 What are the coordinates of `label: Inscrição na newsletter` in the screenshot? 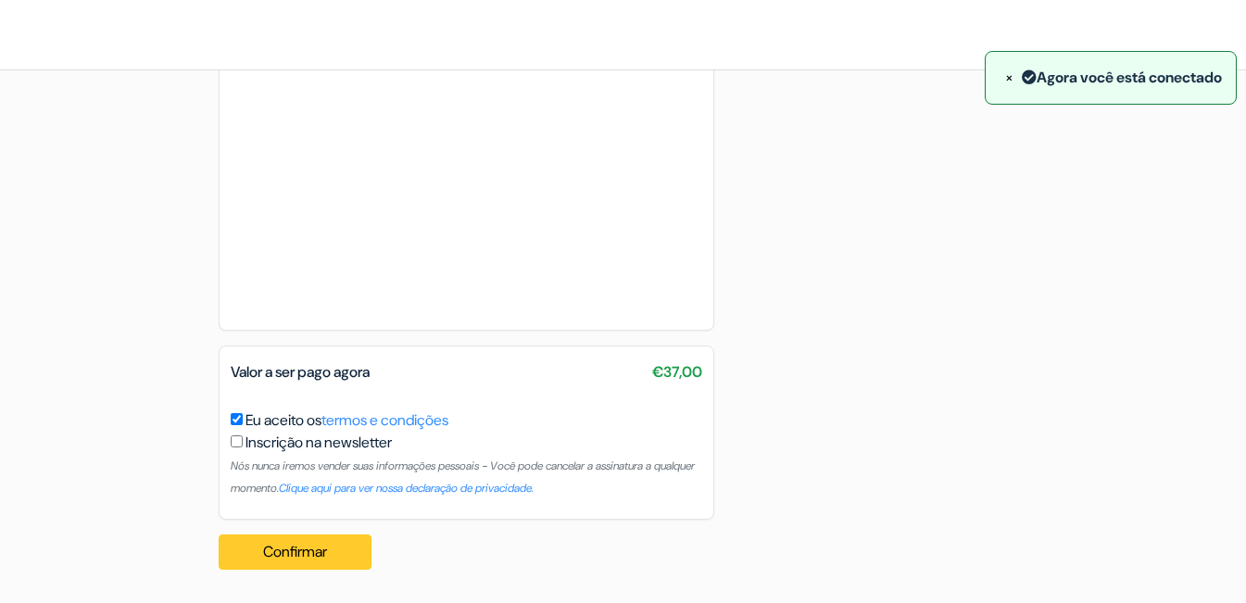 It's located at (319, 443).